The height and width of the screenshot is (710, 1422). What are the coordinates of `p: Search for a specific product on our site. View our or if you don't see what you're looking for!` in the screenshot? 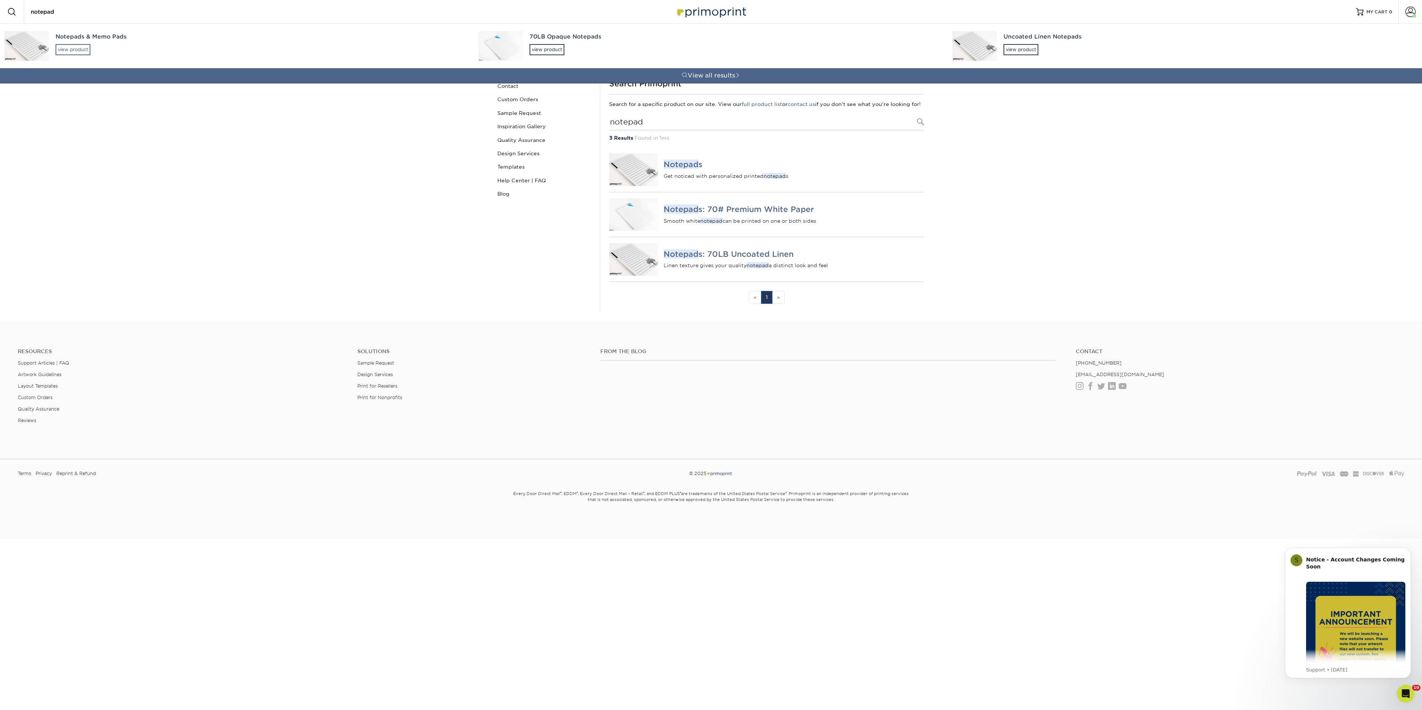 It's located at (767, 104).